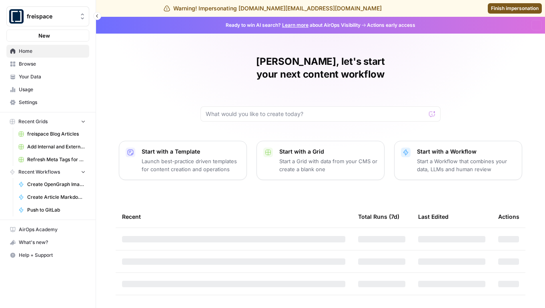 This screenshot has height=308, width=545. I want to click on a: freispace Blog Articles, so click(52, 134).